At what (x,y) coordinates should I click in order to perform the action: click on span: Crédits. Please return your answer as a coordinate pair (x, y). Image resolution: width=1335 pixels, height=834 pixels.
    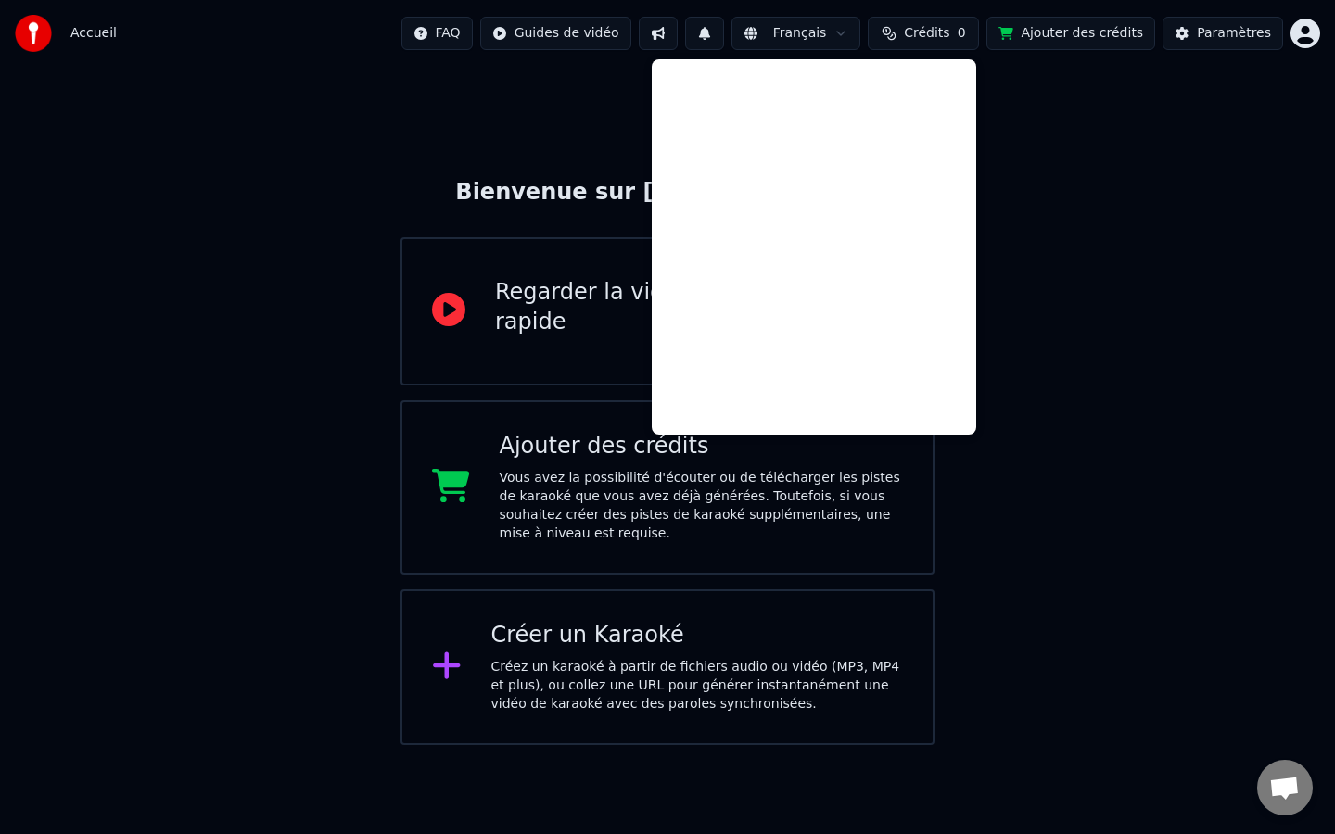
    Looking at the image, I should click on (926, 33).